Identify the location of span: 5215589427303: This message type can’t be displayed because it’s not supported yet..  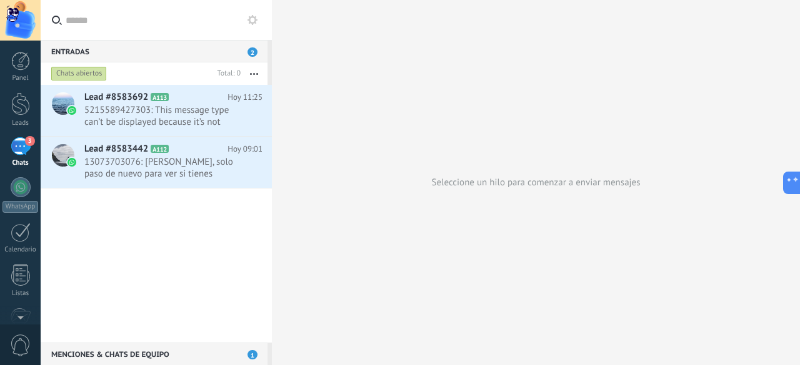
(161, 116).